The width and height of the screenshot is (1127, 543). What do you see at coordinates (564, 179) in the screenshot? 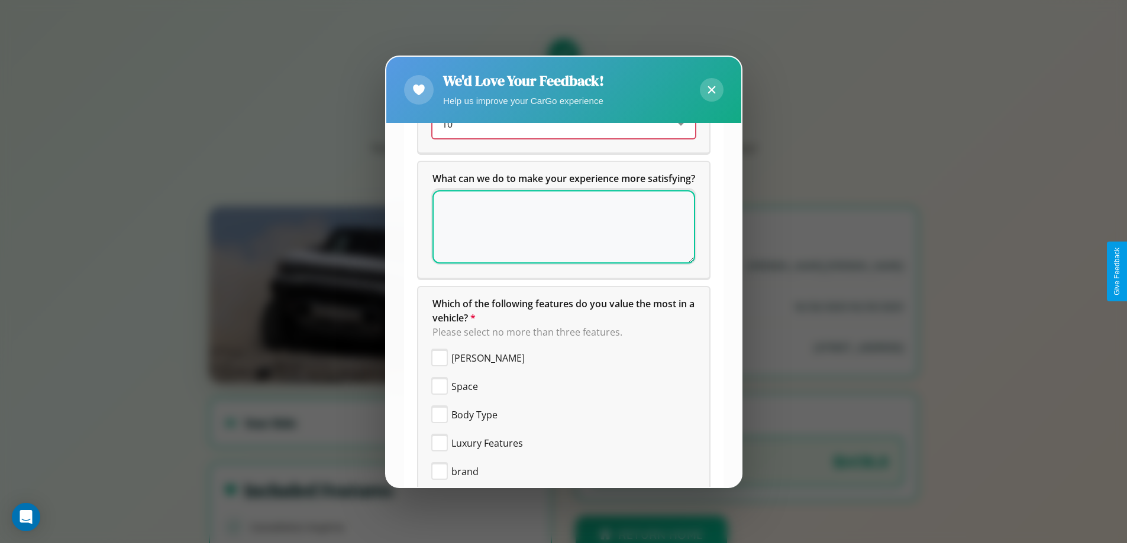
I see `span: What can we do to make your experience more satisfying?` at bounding box center [564, 179].